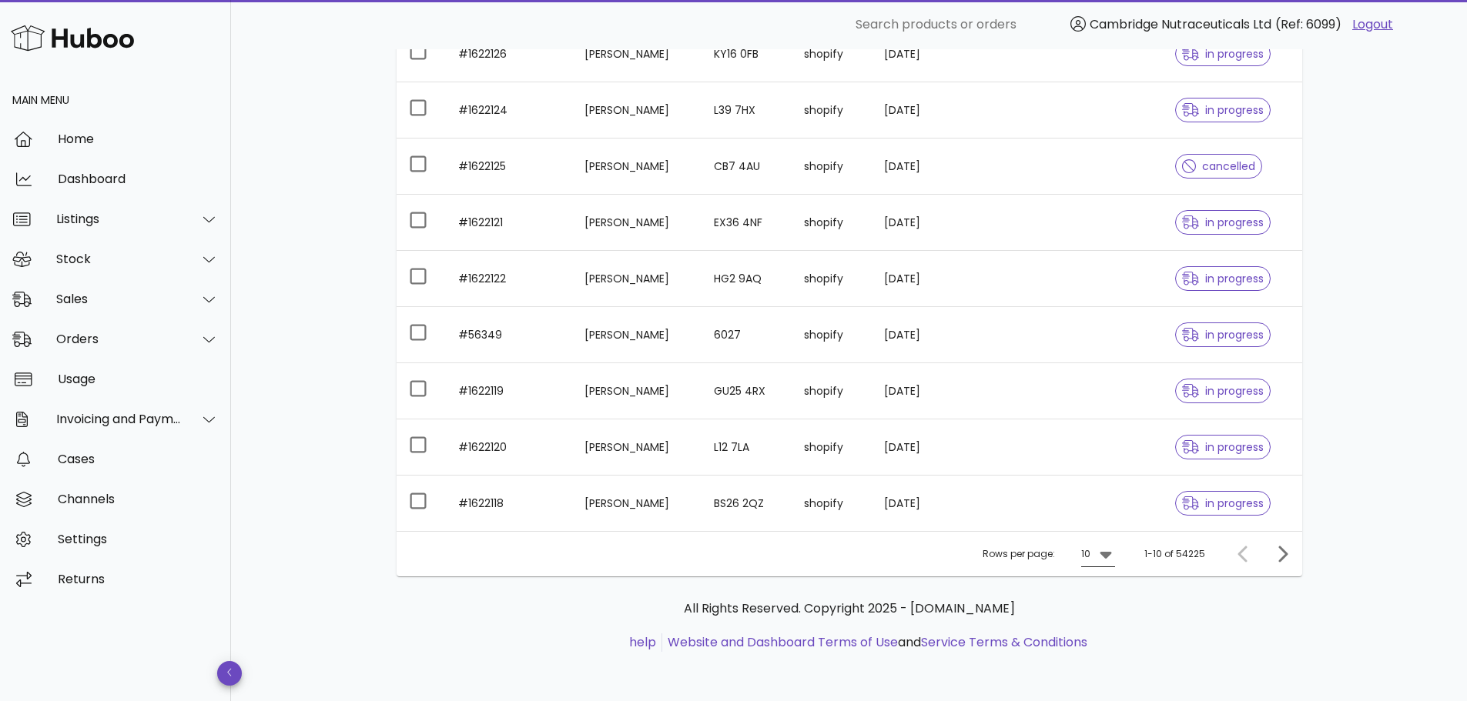 The height and width of the screenshot is (701, 1467). Describe the element at coordinates (138, 539) in the screenshot. I see `div: Settings` at that location.